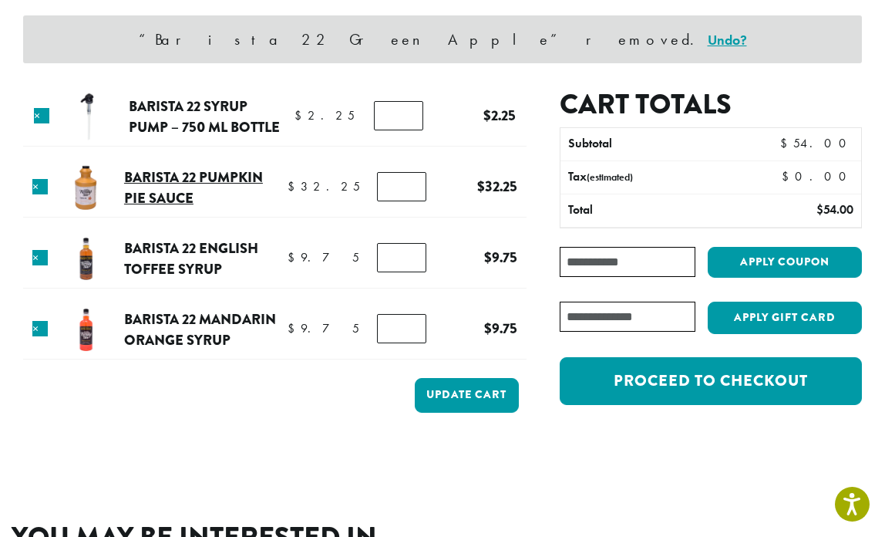 The width and height of the screenshot is (885, 537). What do you see at coordinates (204, 116) in the screenshot?
I see `a: Barista 22 Syrup Pump – 750 ml bottle` at bounding box center [204, 116].